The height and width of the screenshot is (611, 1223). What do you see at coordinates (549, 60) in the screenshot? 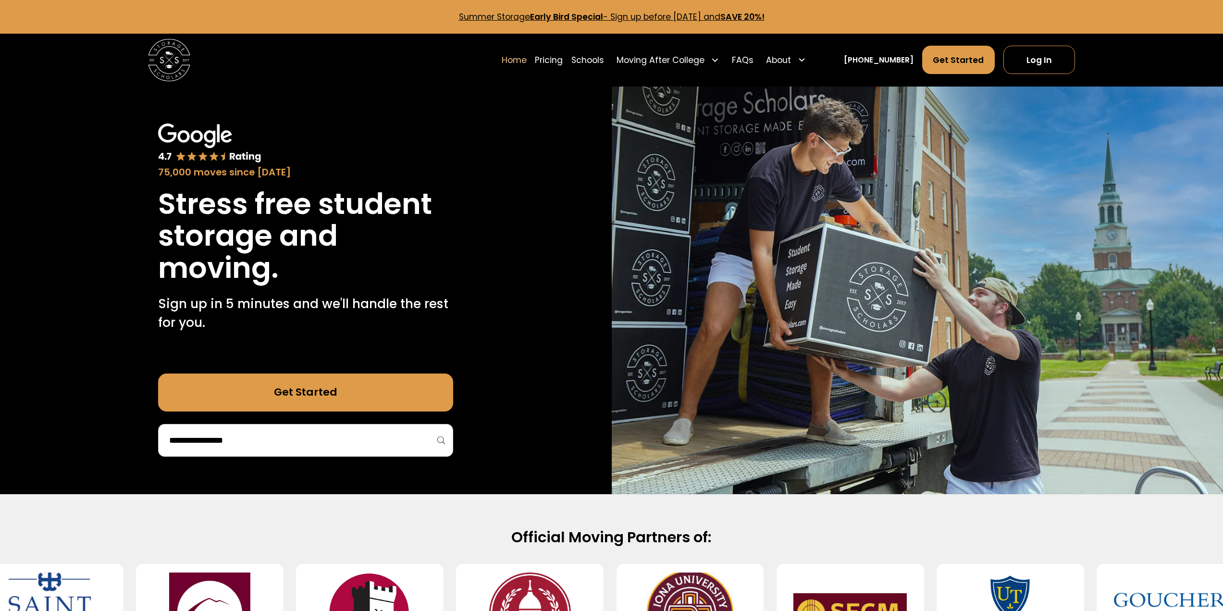
I see `a: Pricing` at bounding box center [549, 60].